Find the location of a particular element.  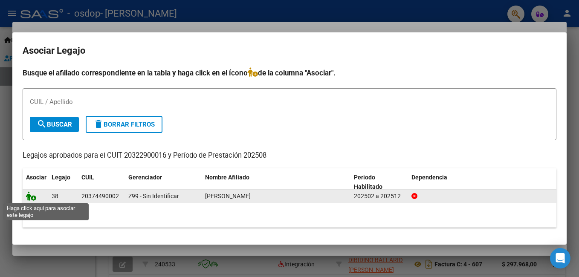

h4: Busque el afiliado correspondiente en la tabla y haga click en el ícono de la columna "Asociar". is located at coordinates (290, 73).